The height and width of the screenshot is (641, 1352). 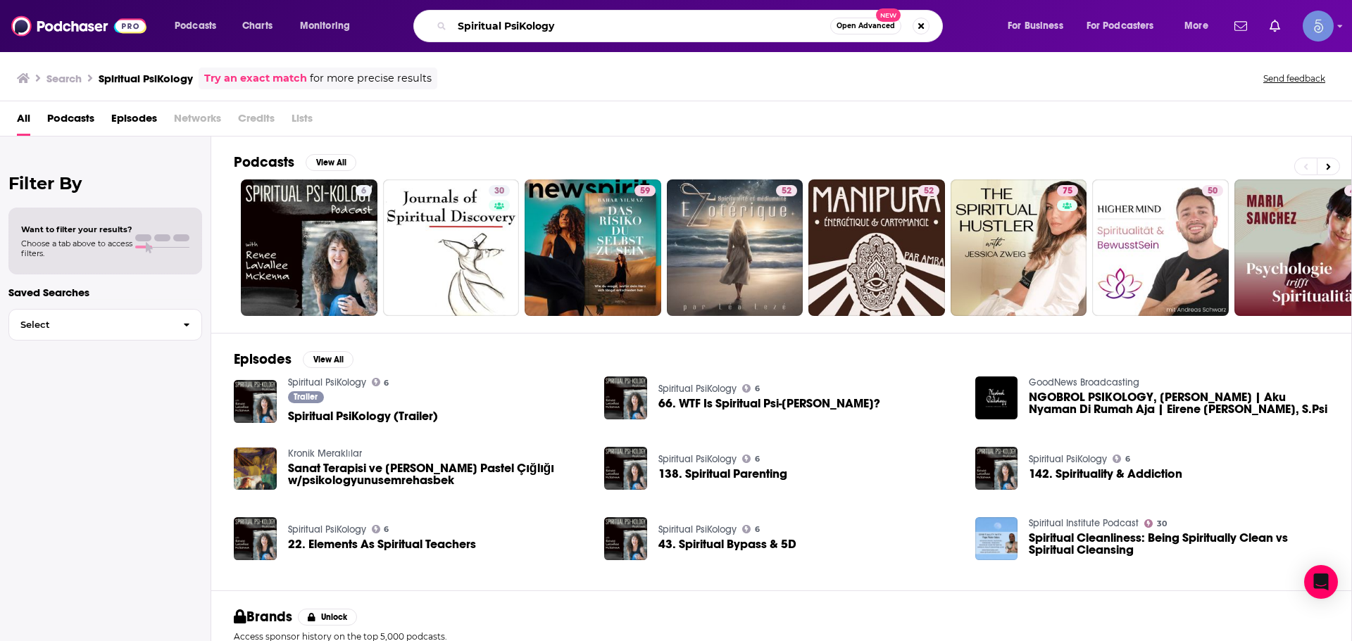 What do you see at coordinates (77, 229) in the screenshot?
I see `span: Want to filter your results?` at bounding box center [77, 229].